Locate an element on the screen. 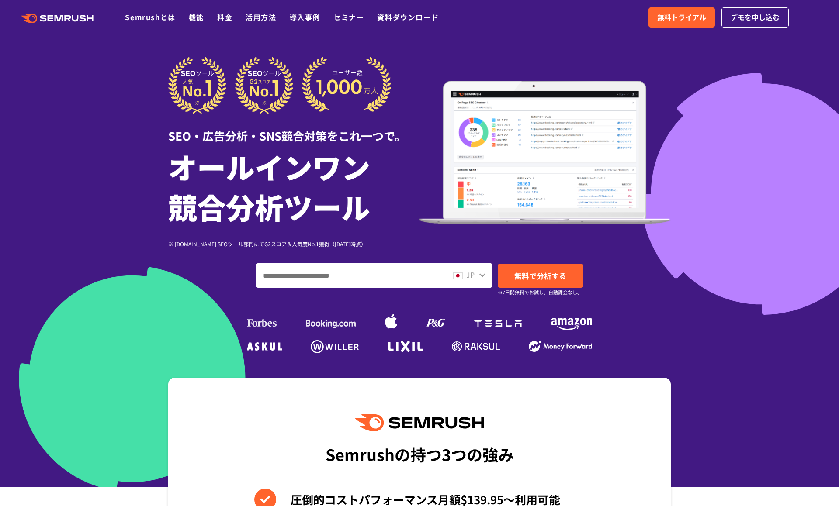  a: 活用方法 is located at coordinates (261, 17).